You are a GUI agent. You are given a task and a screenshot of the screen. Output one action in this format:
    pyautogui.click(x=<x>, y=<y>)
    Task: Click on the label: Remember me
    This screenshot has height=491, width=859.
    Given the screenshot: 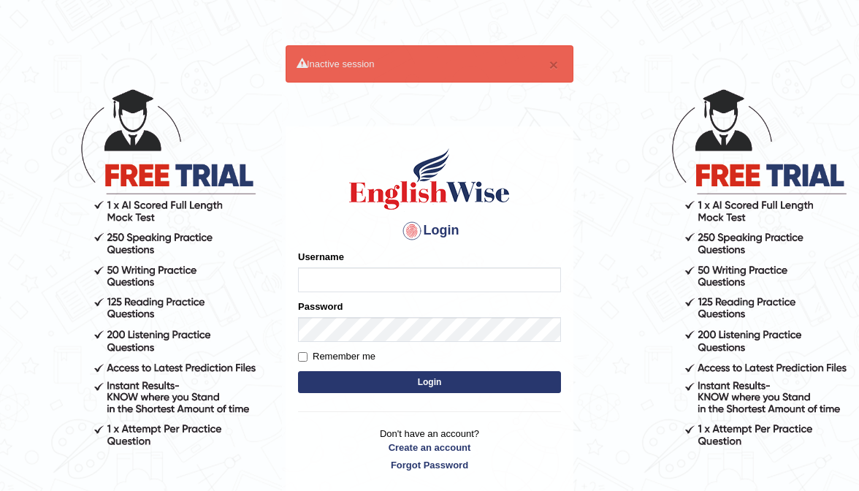 What is the action you would take?
    pyautogui.click(x=337, y=357)
    